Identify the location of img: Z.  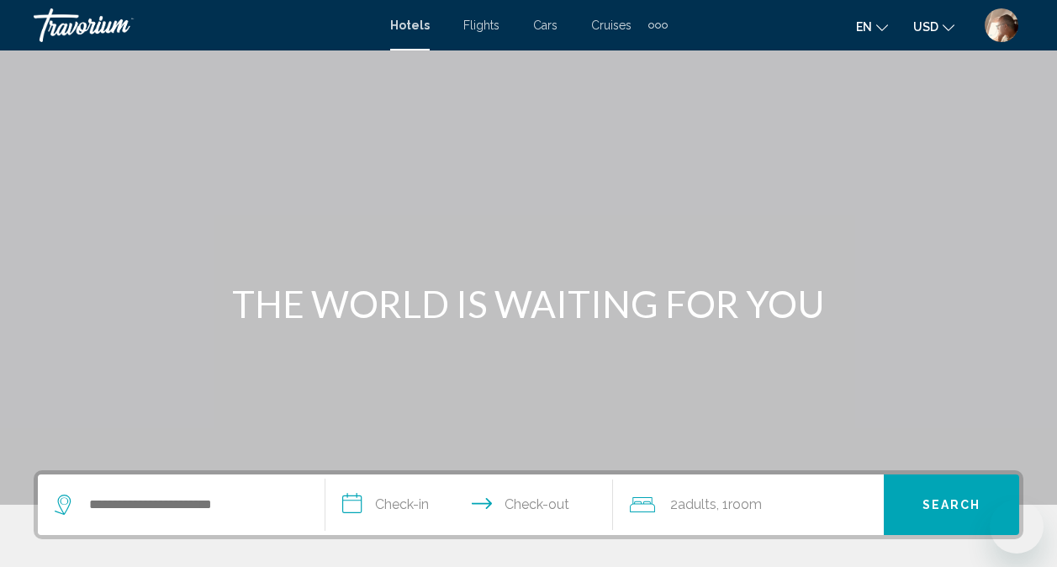
(1002, 25).